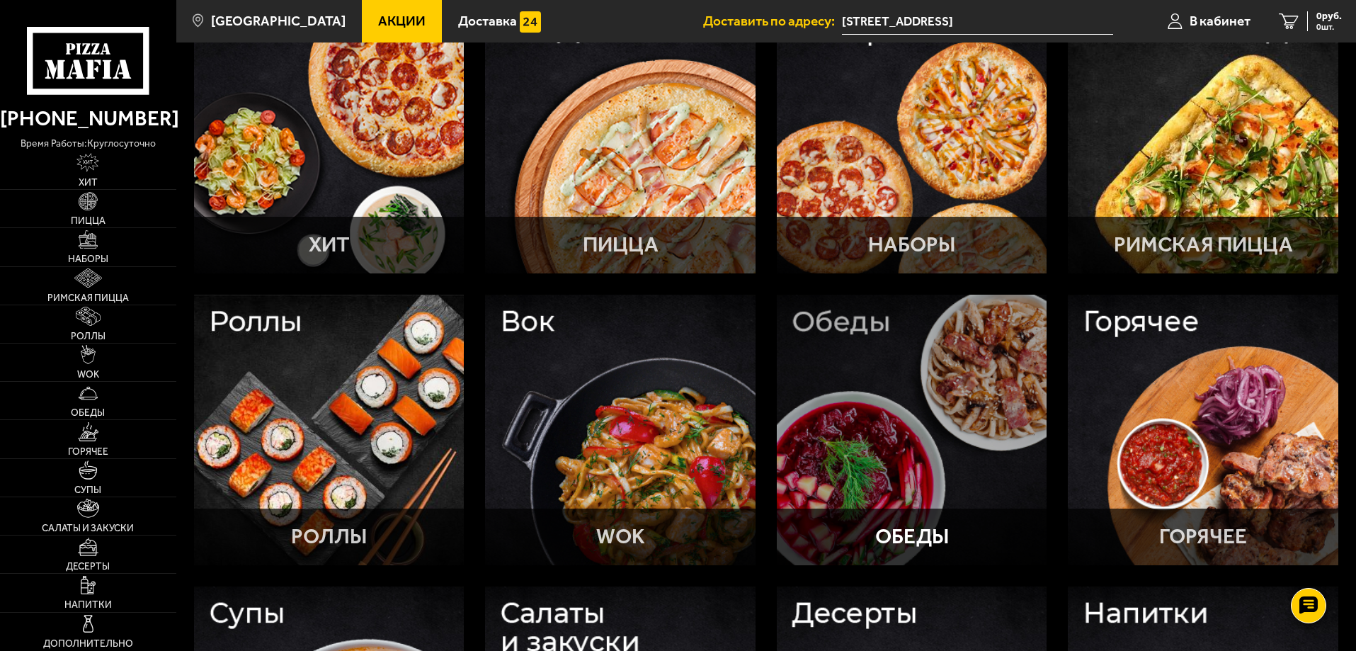 The height and width of the screenshot is (651, 1356). What do you see at coordinates (88, 490) in the screenshot?
I see `span: Супы` at bounding box center [88, 490].